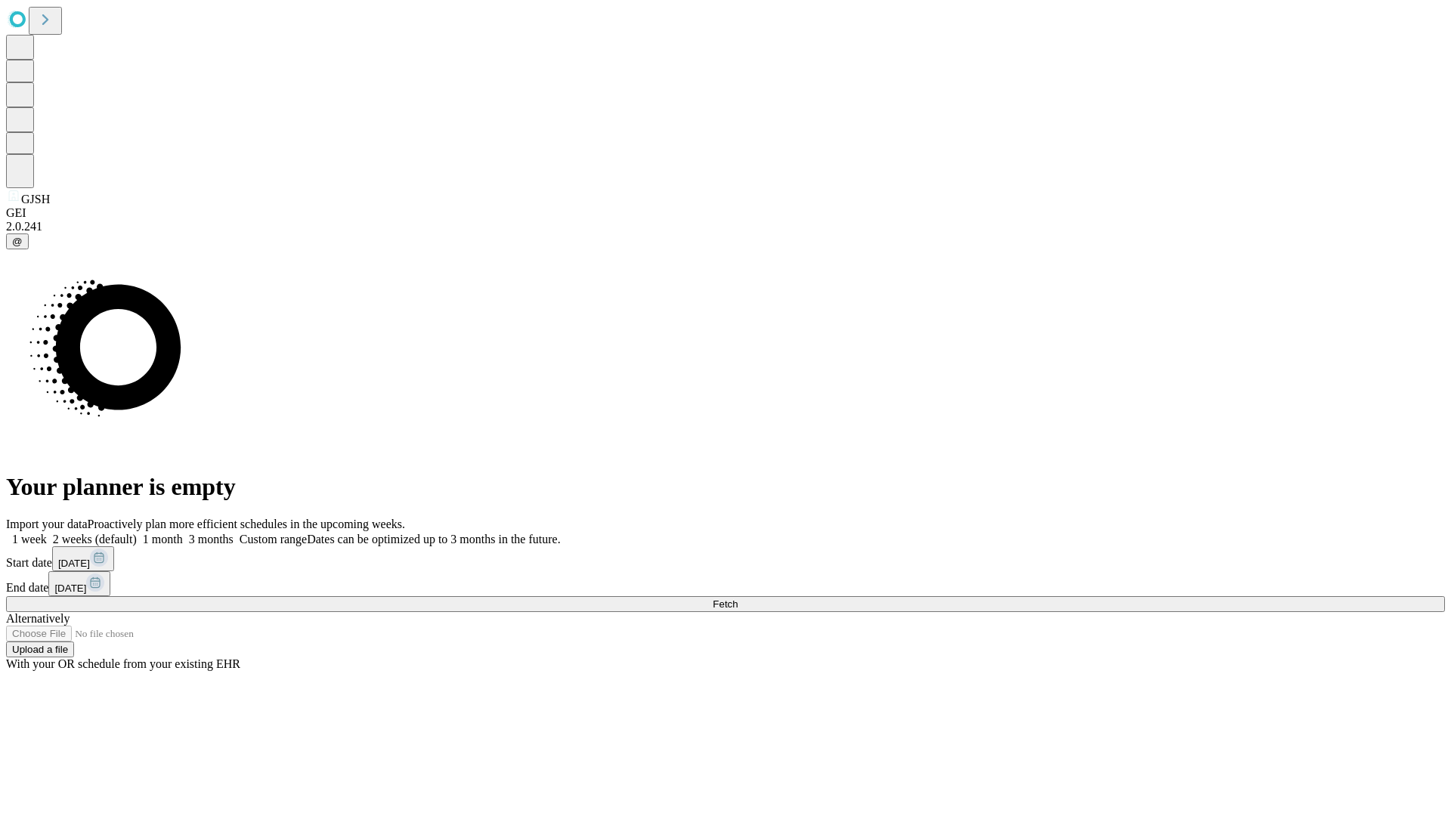 This screenshot has height=816, width=1451. I want to click on span: Fetch, so click(725, 604).